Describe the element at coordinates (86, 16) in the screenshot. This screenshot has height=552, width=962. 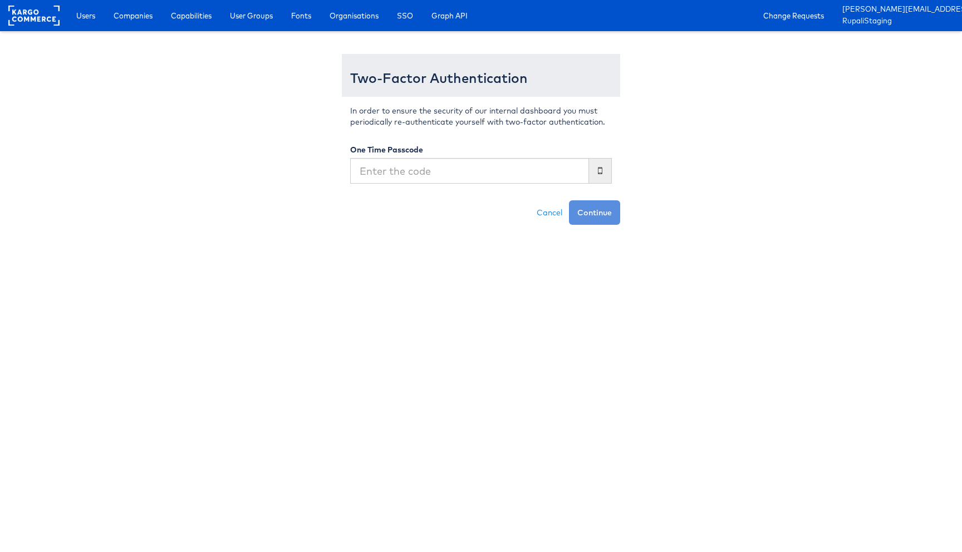
I see `a: Users` at that location.